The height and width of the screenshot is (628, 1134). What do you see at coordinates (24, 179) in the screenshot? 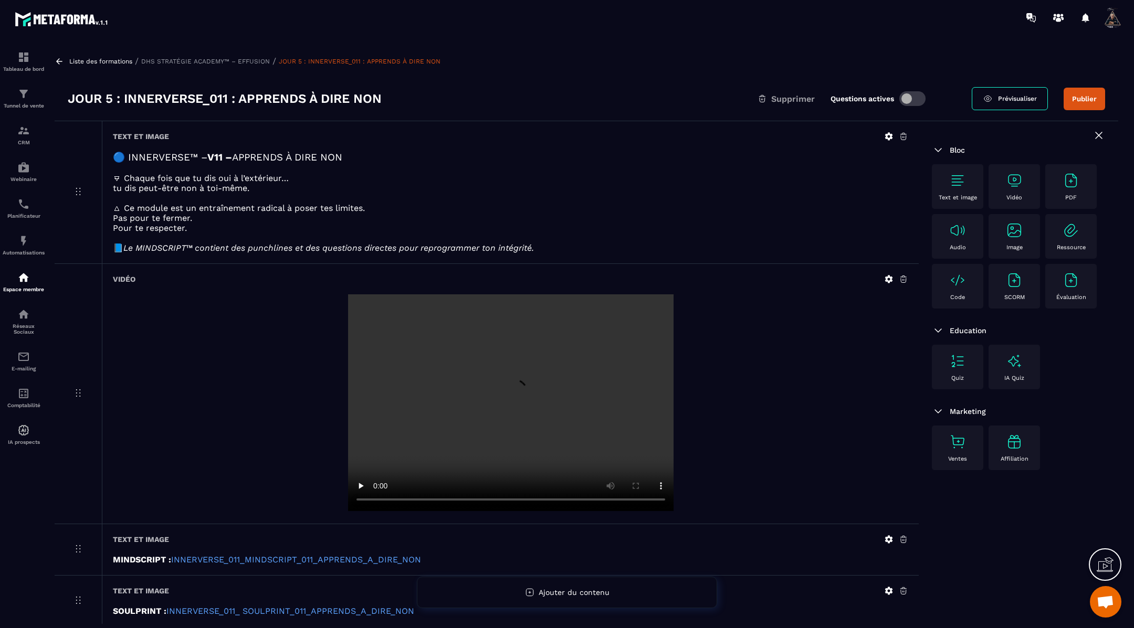
I see `p: Webinaire` at bounding box center [24, 179].